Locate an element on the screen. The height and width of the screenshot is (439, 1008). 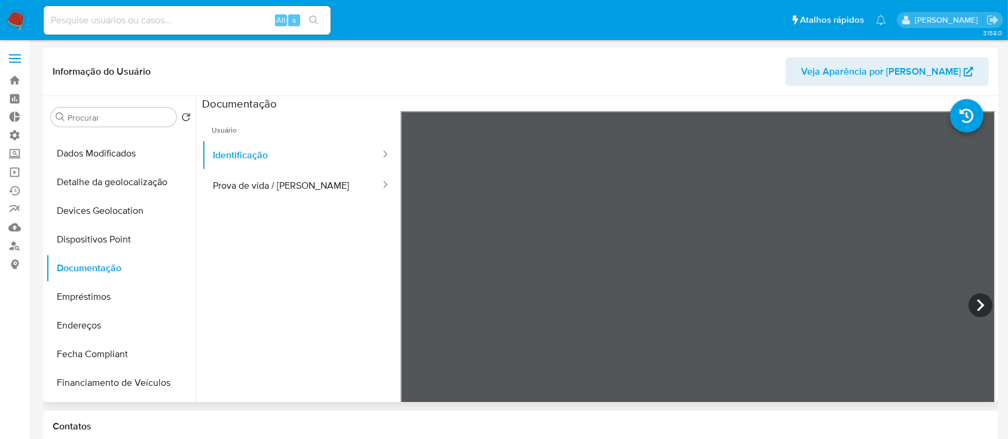
h1: Informação do Usuário is located at coordinates (102, 72).